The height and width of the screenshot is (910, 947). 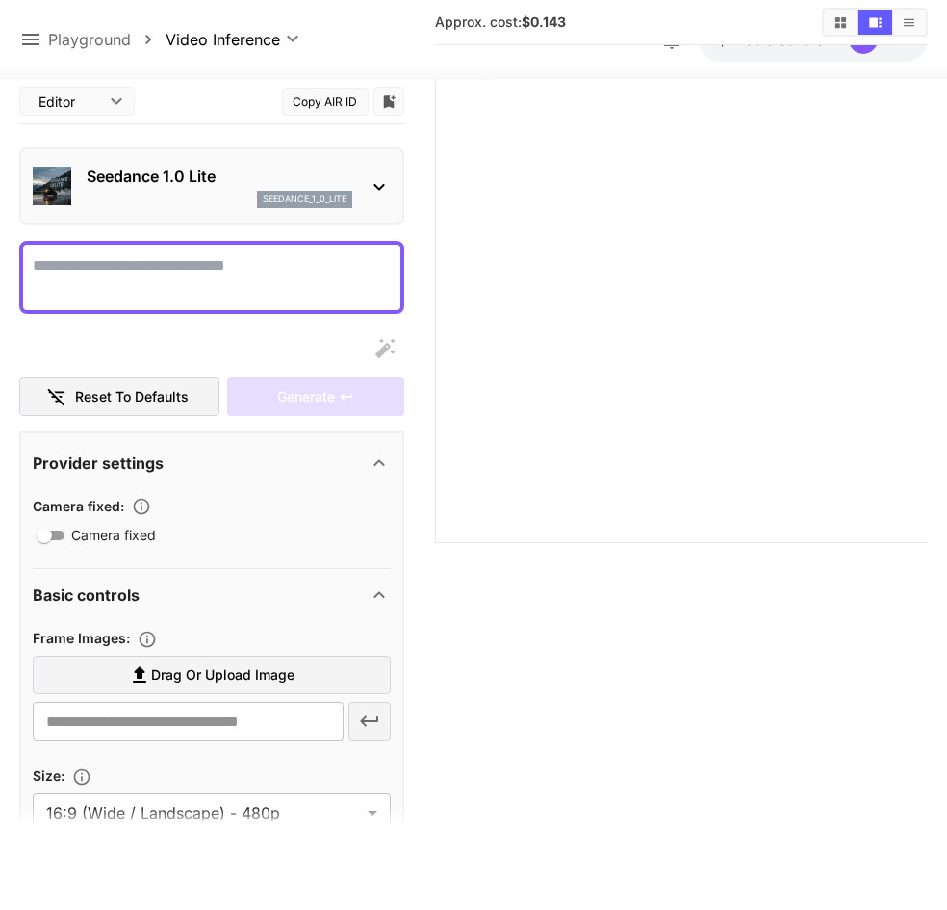 I want to click on p: Basic controls, so click(x=86, y=595).